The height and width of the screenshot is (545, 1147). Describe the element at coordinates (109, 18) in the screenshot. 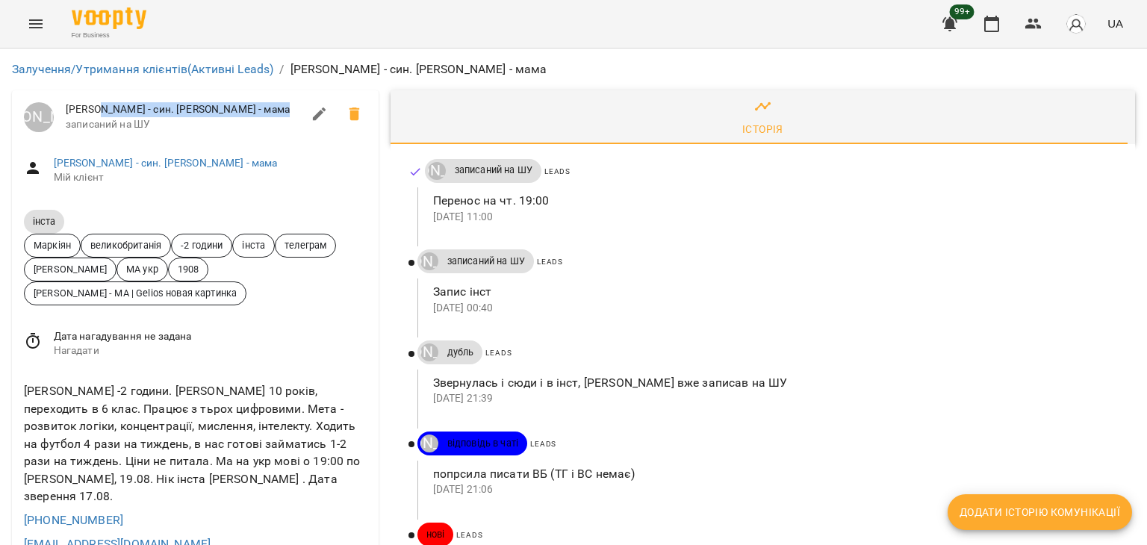

I see `img: Voopty Logo` at that location.